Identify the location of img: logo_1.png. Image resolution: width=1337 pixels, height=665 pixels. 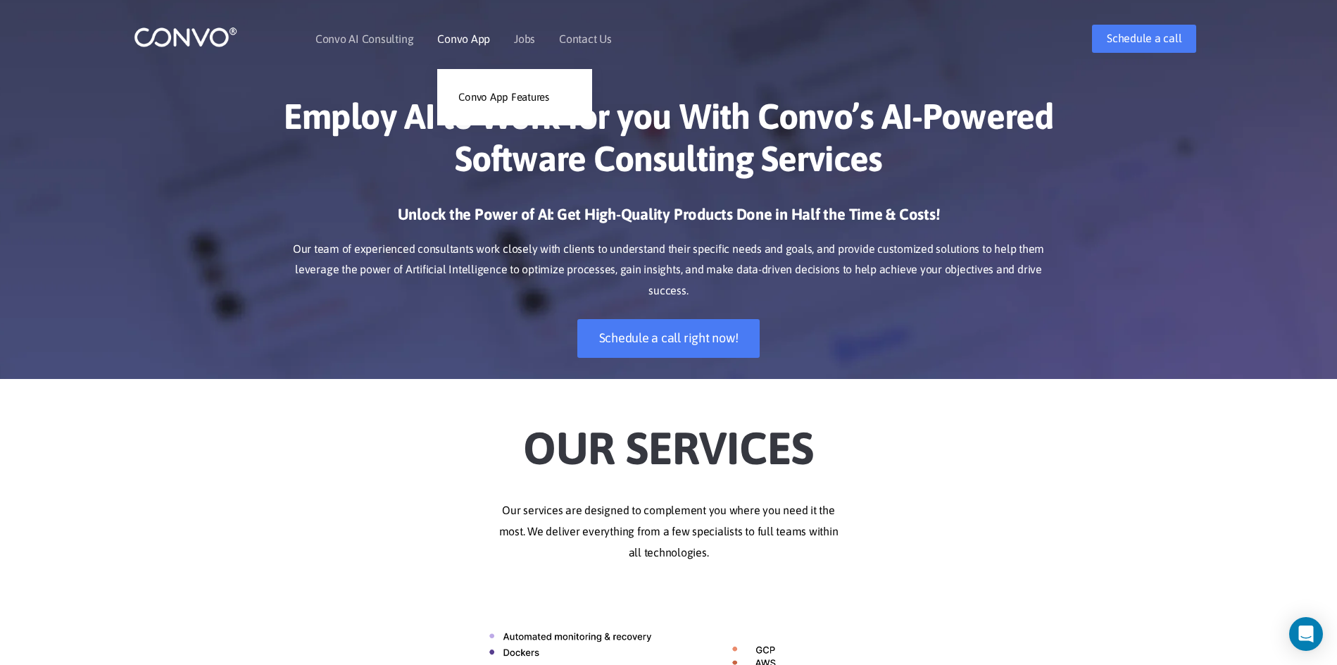
(185, 37).